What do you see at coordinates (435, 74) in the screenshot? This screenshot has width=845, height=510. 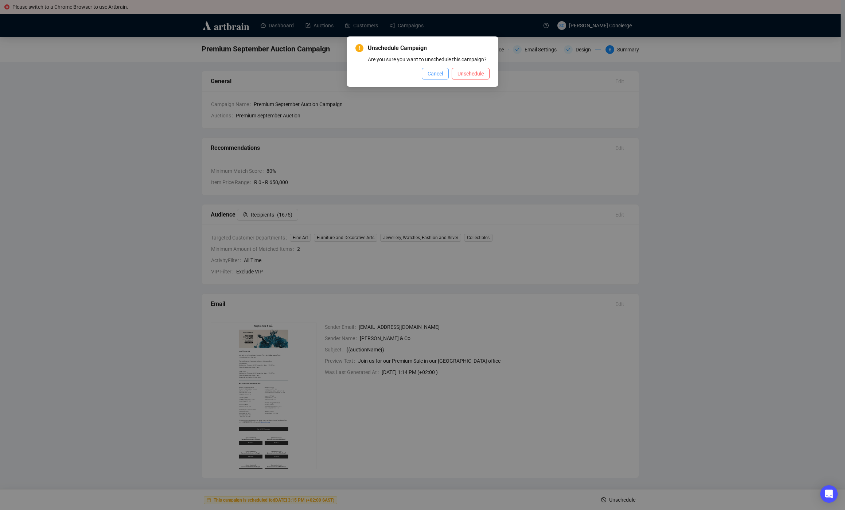 I see `span: Cancel` at bounding box center [435, 74].